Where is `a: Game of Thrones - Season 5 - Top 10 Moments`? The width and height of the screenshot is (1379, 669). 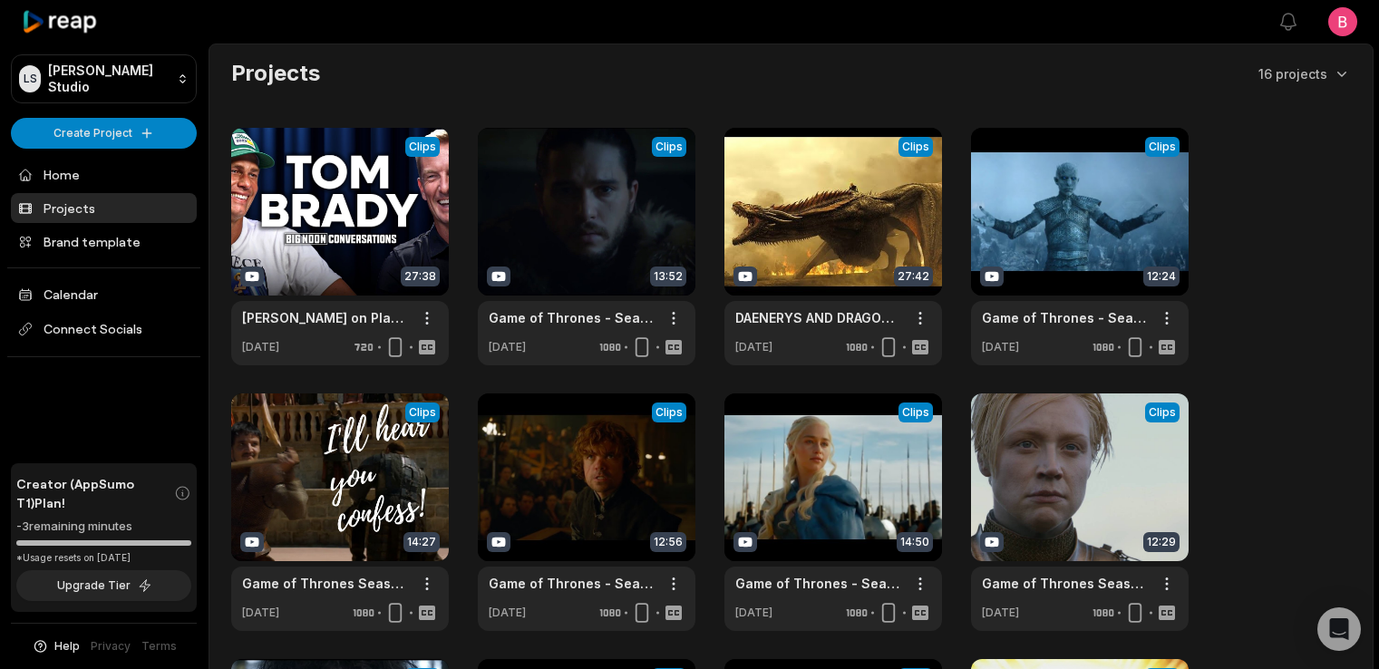 a: Game of Thrones - Season 5 - Top 10 Moments is located at coordinates (1065, 317).